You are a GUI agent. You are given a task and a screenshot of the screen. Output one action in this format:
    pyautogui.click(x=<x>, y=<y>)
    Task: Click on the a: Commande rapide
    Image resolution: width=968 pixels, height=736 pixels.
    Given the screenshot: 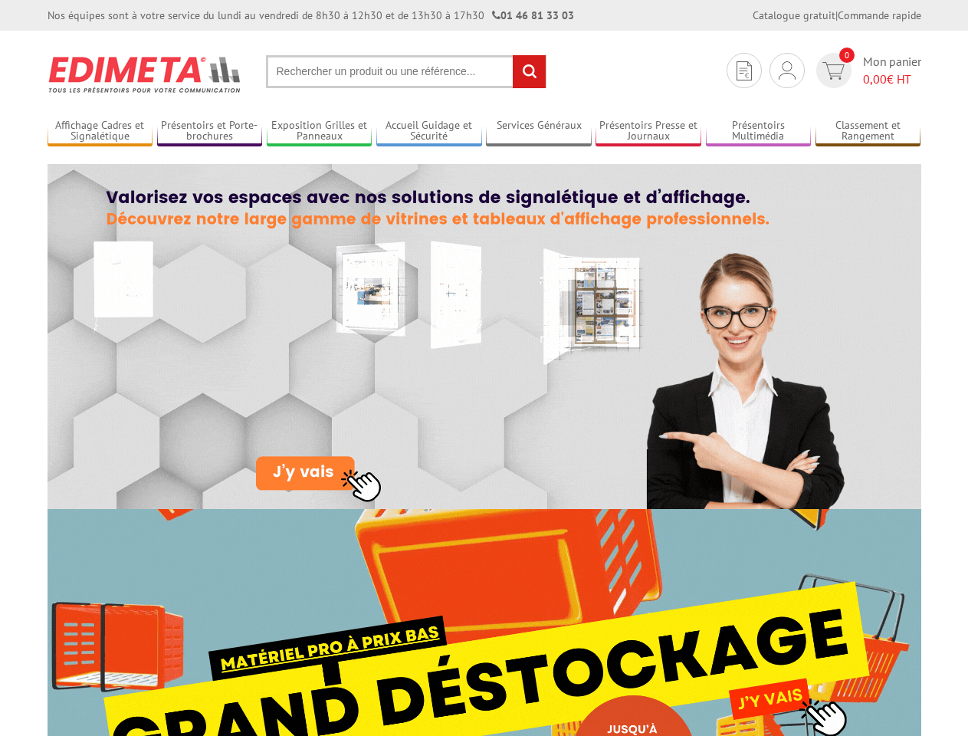 What is the action you would take?
    pyautogui.click(x=879, y=15)
    